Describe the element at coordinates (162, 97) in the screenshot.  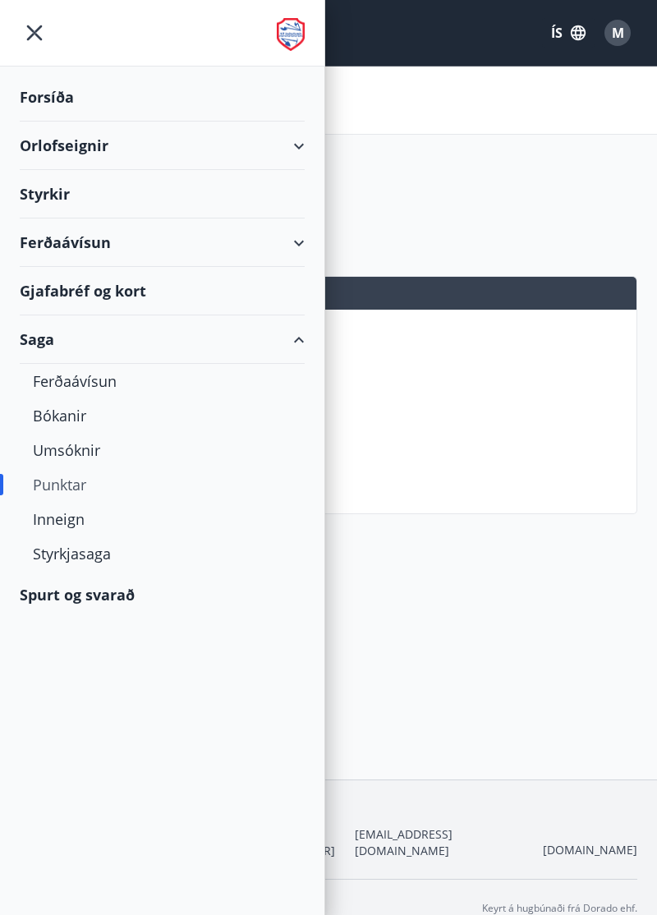
I see `div: Forsíða` at that location.